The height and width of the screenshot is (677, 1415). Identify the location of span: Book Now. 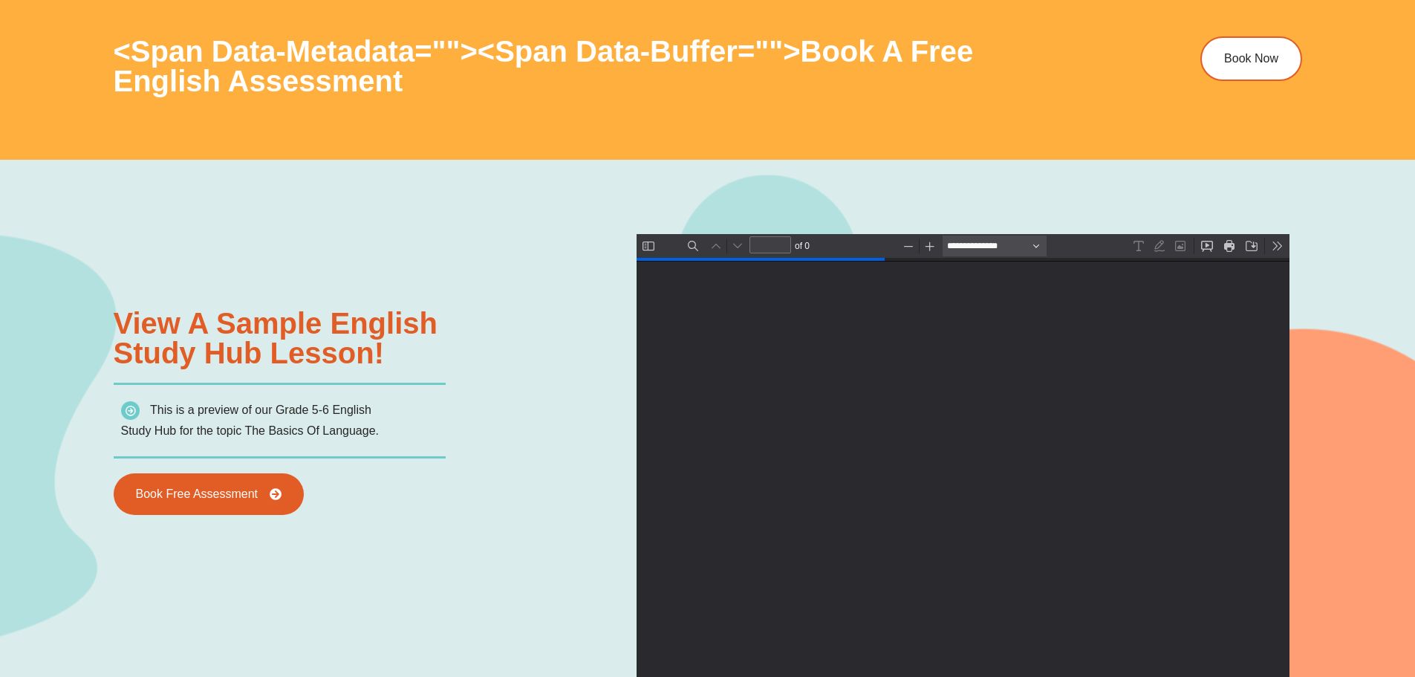
(1251, 59).